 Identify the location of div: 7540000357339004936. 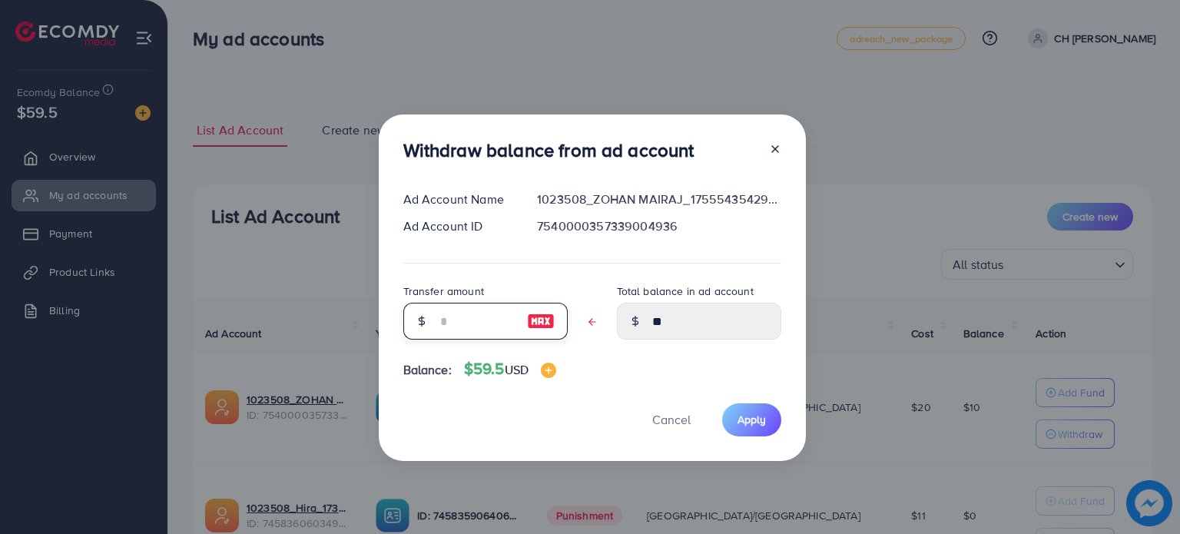
(658, 226).